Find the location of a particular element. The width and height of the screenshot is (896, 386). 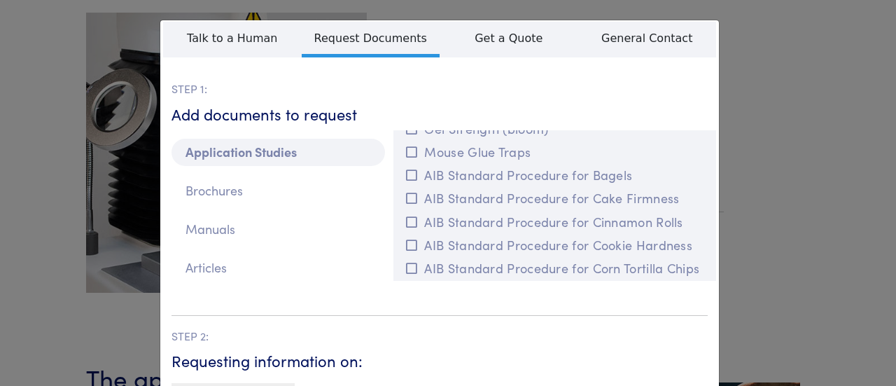

button: AIB Standard Procedure for Cookie Hardness is located at coordinates (555, 244).